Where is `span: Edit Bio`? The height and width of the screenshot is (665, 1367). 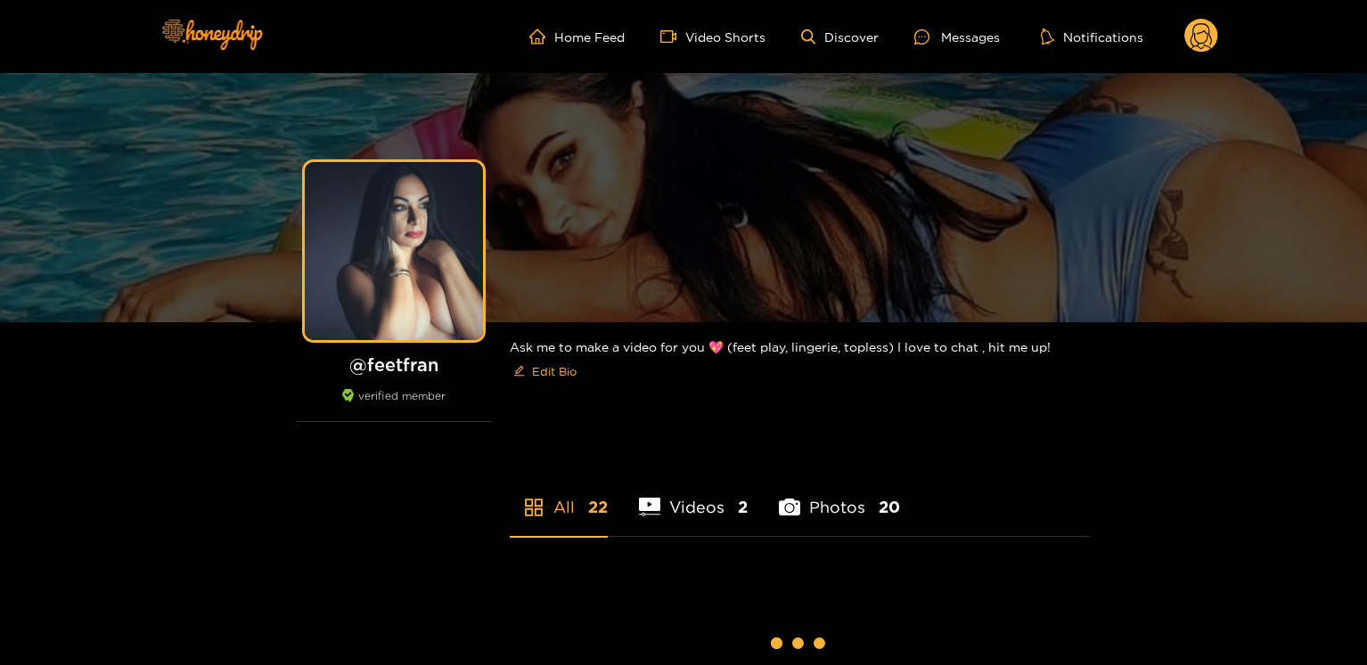
span: Edit Bio is located at coordinates (554, 371).